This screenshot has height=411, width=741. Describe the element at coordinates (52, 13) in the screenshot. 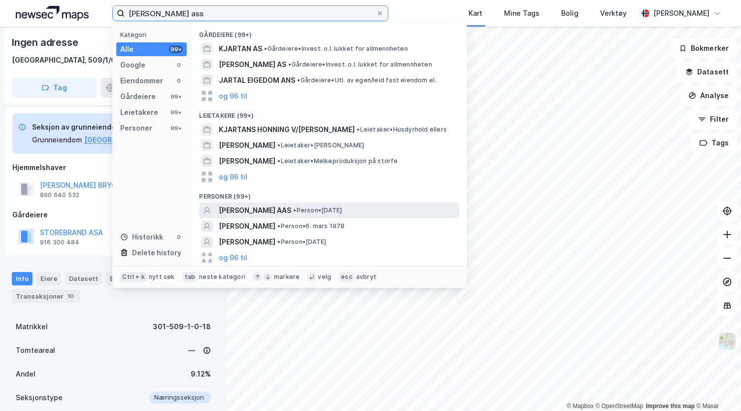

I see `img: logo.a4113a55bc3d86da70a041830d287a7e.svg` at that location.